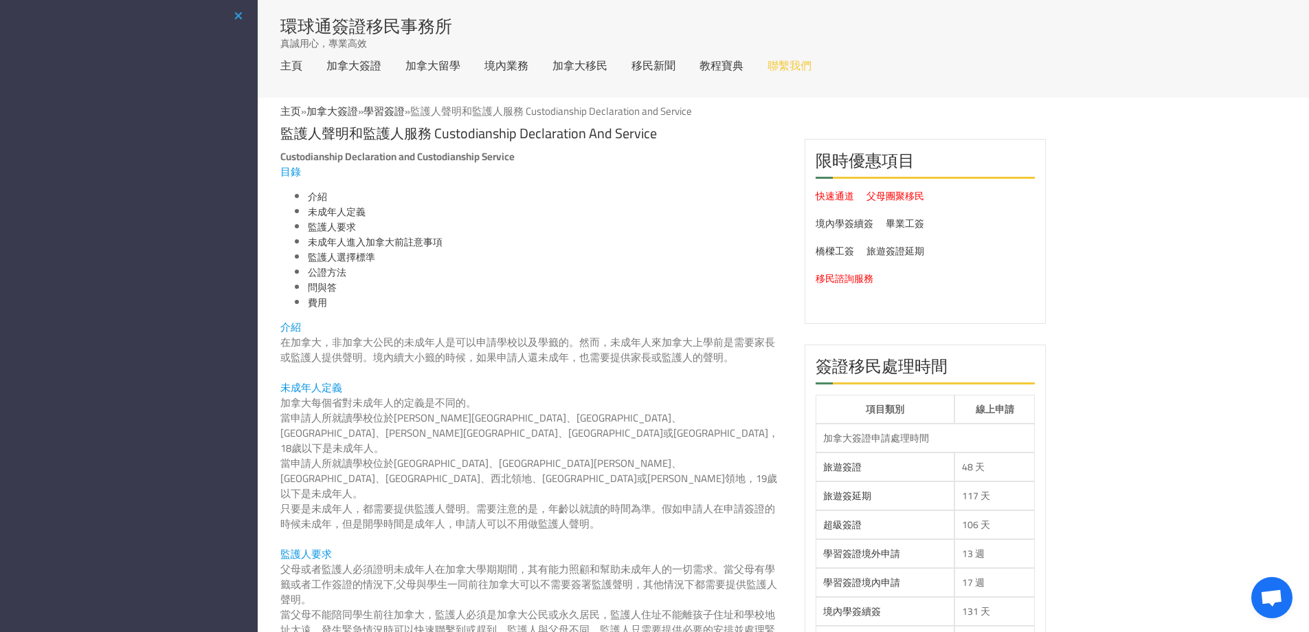  Describe the element at coordinates (835, 251) in the screenshot. I see `a: 橋樑工簽` at that location.